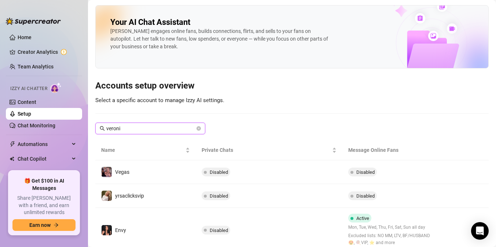  What do you see at coordinates (199, 129) in the screenshot?
I see `button: close-circle` at bounding box center [199, 129].